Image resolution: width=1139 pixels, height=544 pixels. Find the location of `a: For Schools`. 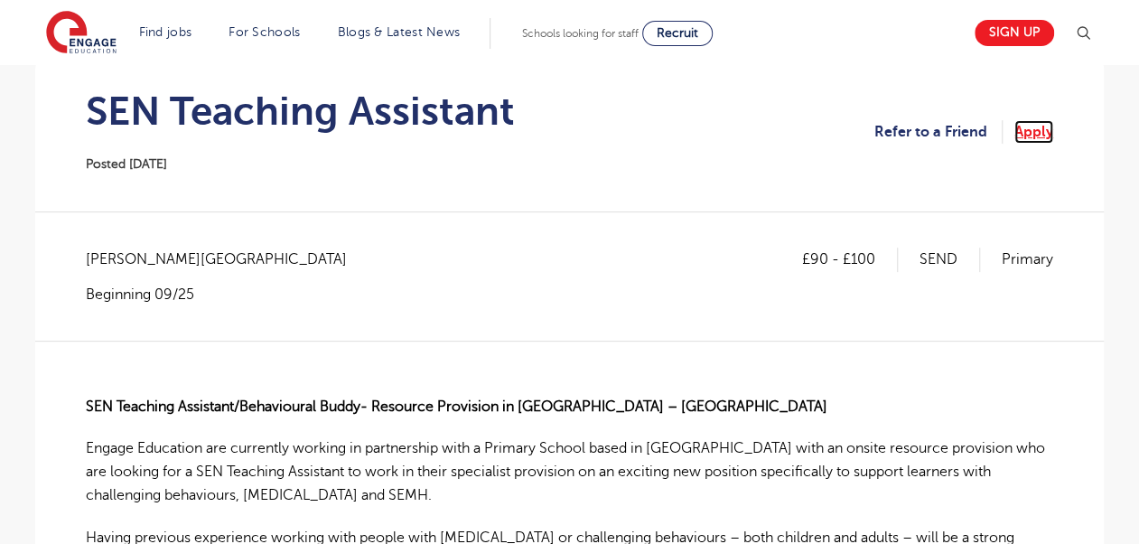

a: For Schools is located at coordinates (264, 32).